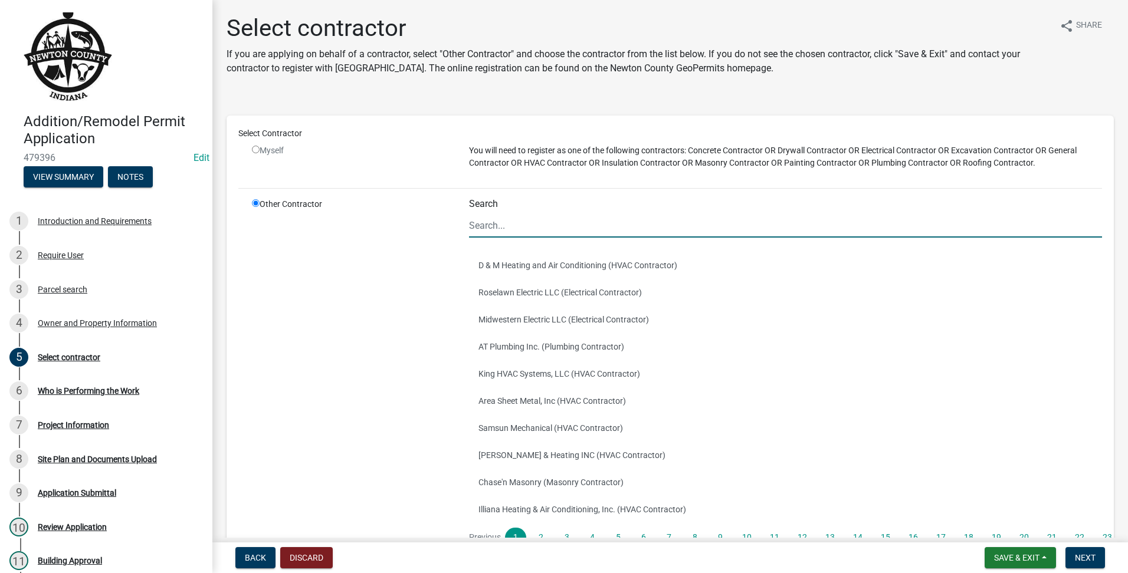 The width and height of the screenshot is (1128, 573). Describe the element at coordinates (1081, 25) in the screenshot. I see `button: shareShare` at that location.